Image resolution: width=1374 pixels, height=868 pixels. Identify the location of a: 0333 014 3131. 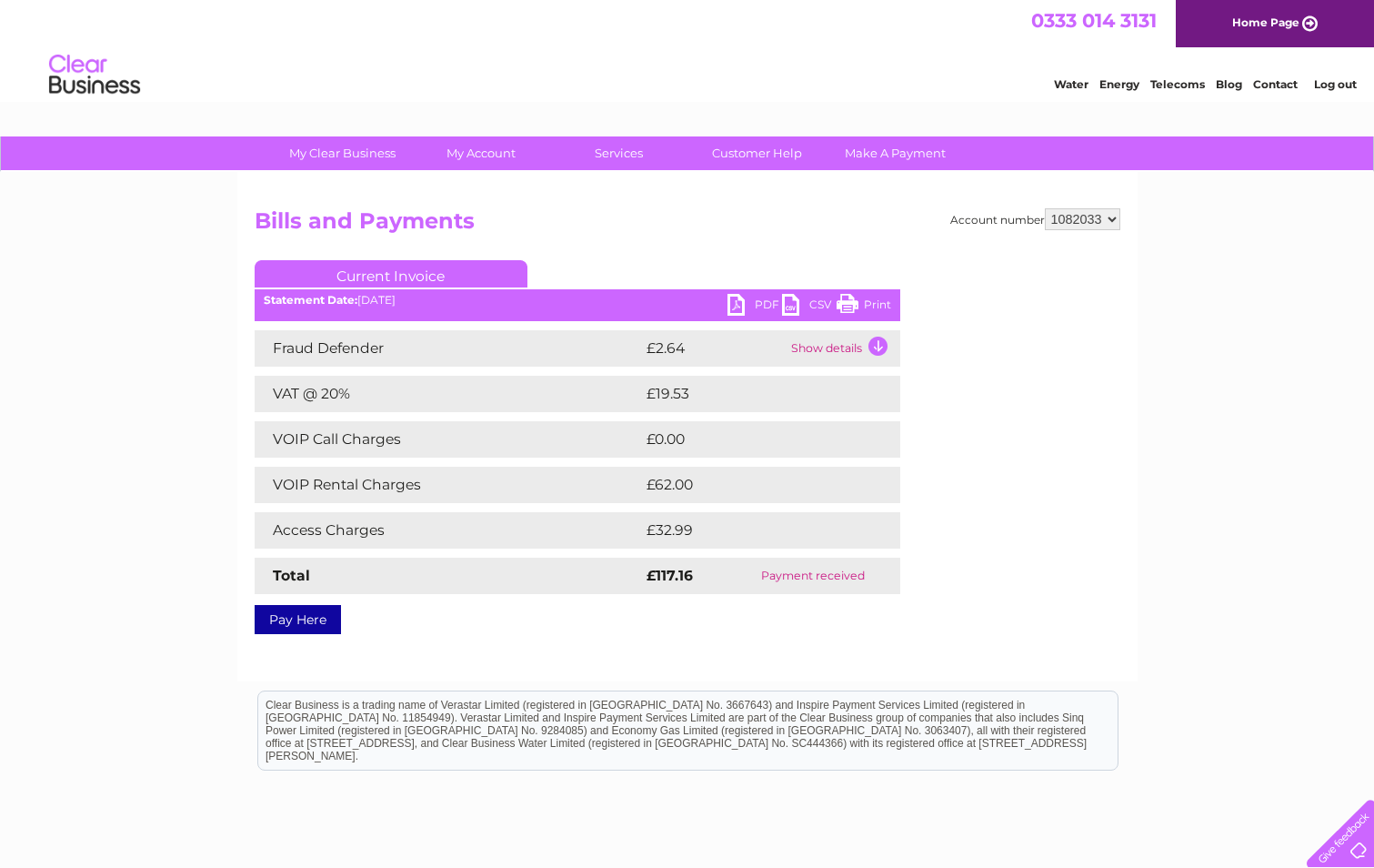
(1094, 20).